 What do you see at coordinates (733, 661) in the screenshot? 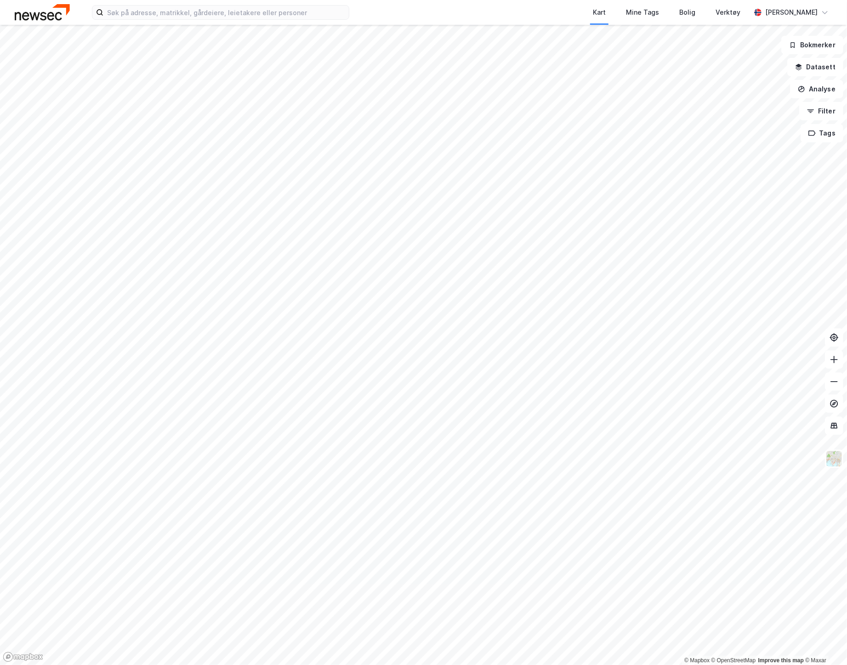
I see `a: OpenStreetMap` at bounding box center [733, 661].